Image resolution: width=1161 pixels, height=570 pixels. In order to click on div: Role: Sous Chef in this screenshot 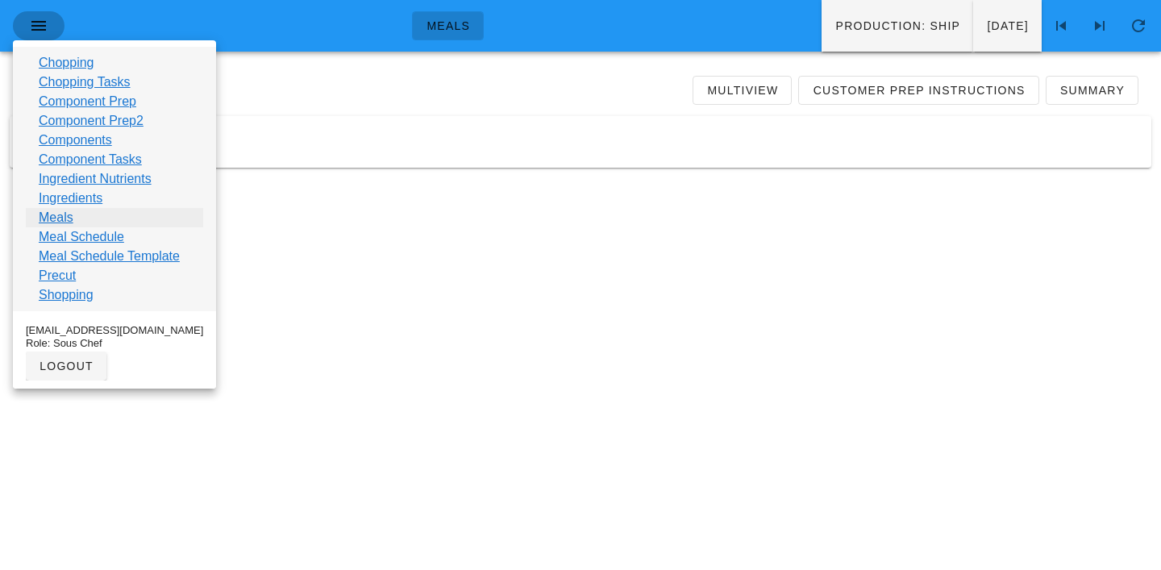, I will do `click(115, 344)`.